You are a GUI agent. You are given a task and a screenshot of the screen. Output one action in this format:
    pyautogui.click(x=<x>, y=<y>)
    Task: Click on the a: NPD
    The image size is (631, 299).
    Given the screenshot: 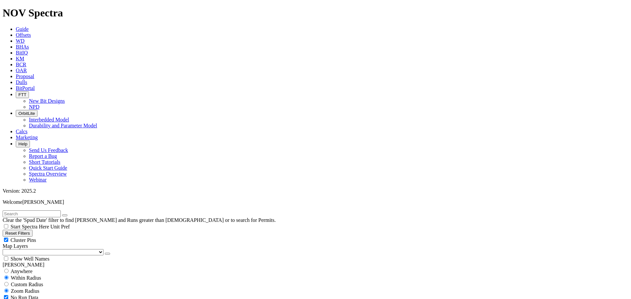 What is the action you would take?
    pyautogui.click(x=34, y=107)
    